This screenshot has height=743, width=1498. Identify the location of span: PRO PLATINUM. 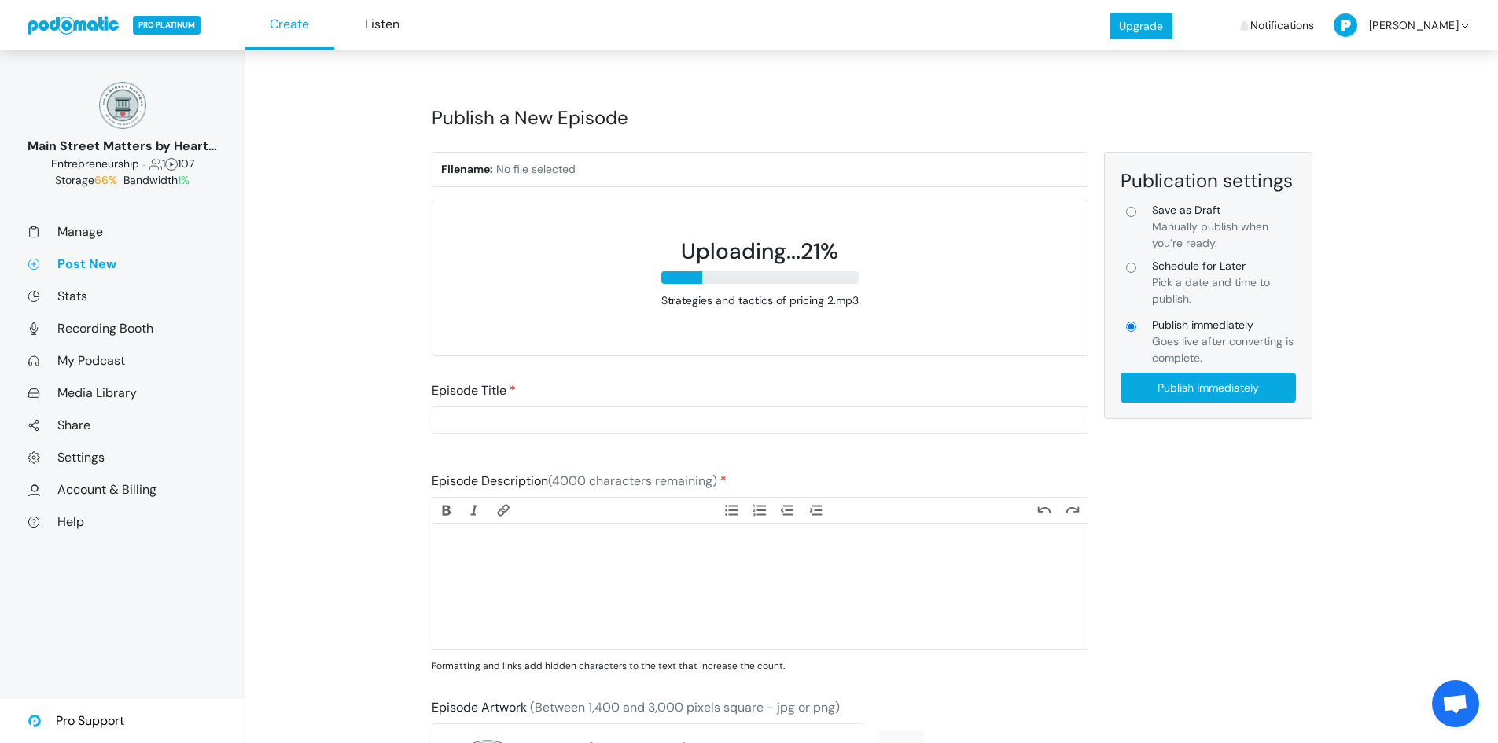
(167, 25).